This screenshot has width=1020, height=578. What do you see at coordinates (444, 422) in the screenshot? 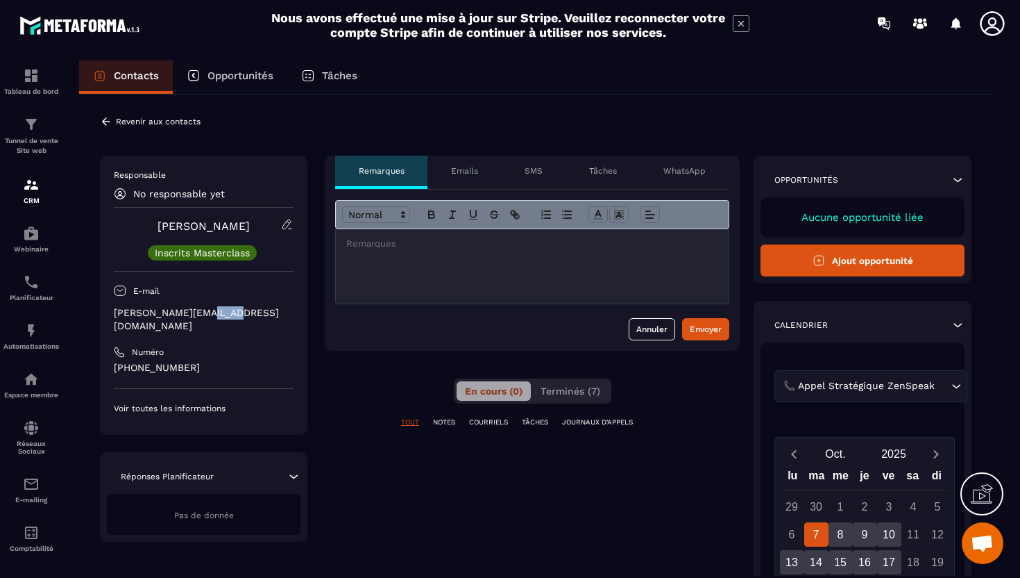
I see `p: NOTES` at bounding box center [444, 422].